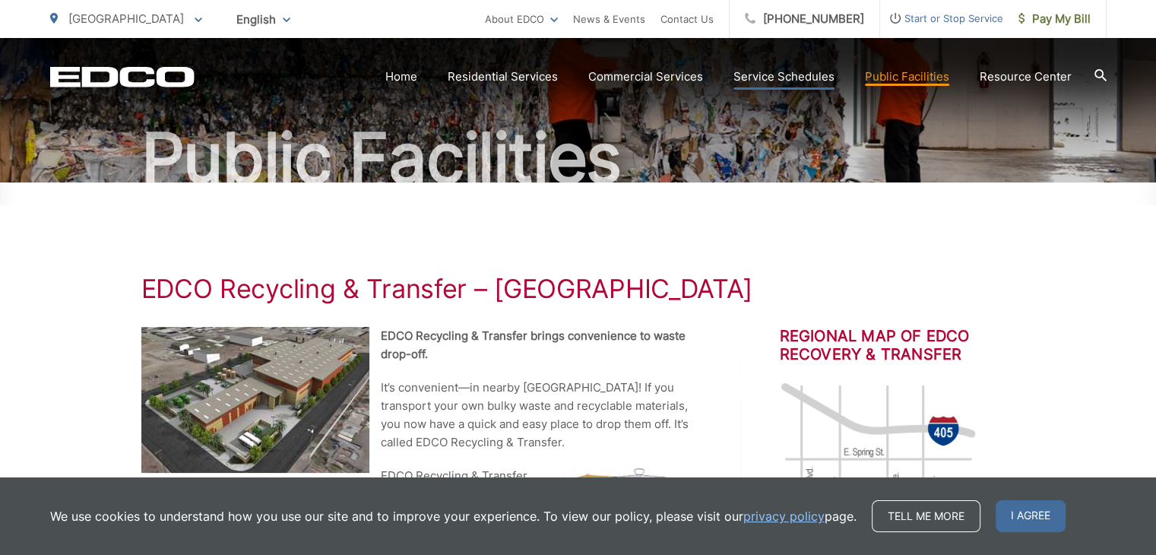 The height and width of the screenshot is (555, 1156). What do you see at coordinates (1054, 19) in the screenshot?
I see `span: Pay My Bill` at bounding box center [1054, 19].